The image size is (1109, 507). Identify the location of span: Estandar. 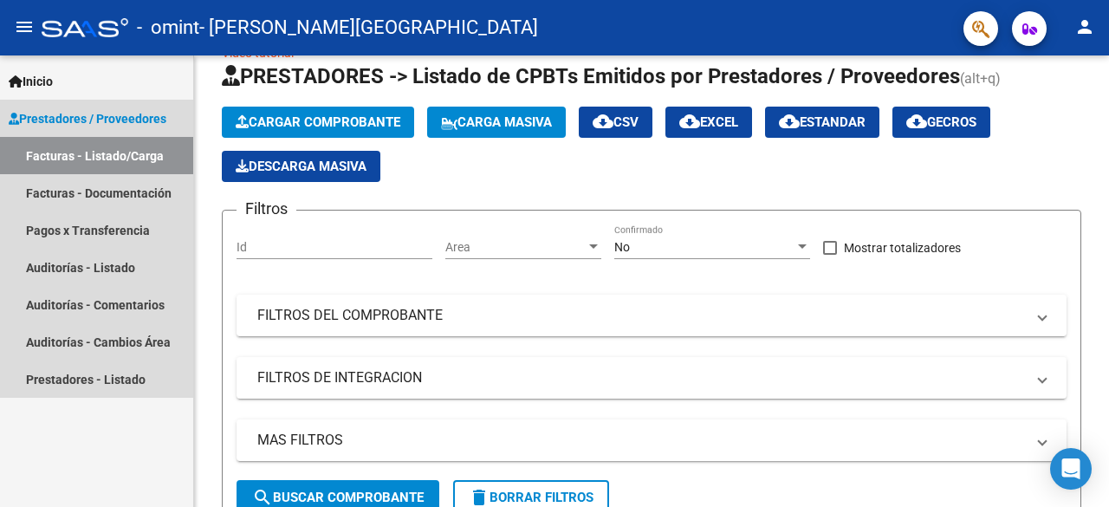
(823, 122).